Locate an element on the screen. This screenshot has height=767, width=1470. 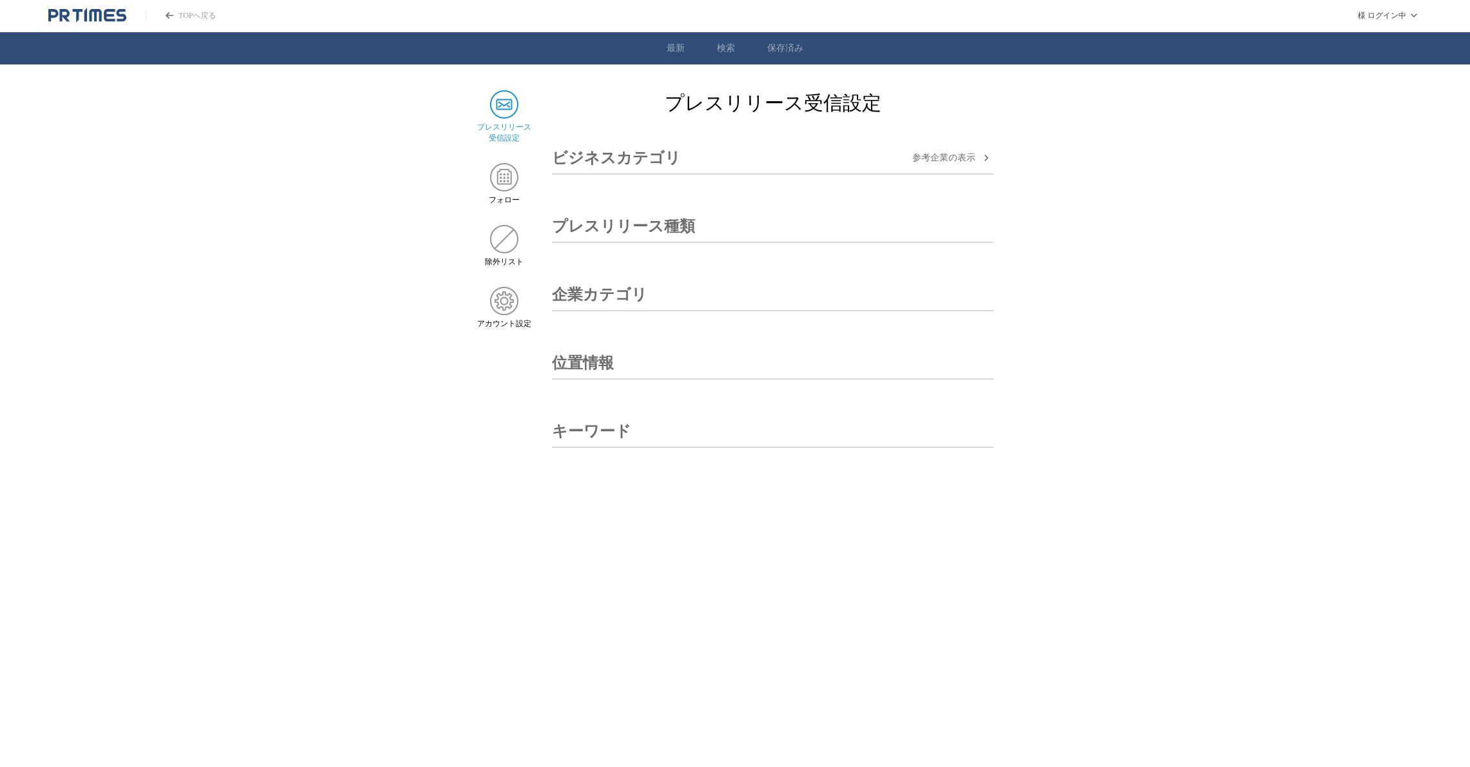
button: 参考企業の表示 is located at coordinates (953, 158).